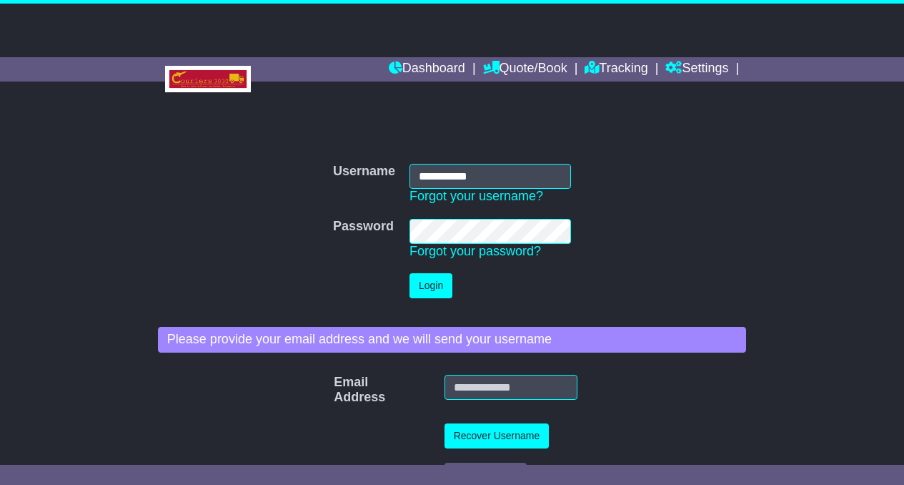 Image resolution: width=904 pixels, height=485 pixels. Describe the element at coordinates (476, 196) in the screenshot. I see `a: Forgot your username?` at that location.